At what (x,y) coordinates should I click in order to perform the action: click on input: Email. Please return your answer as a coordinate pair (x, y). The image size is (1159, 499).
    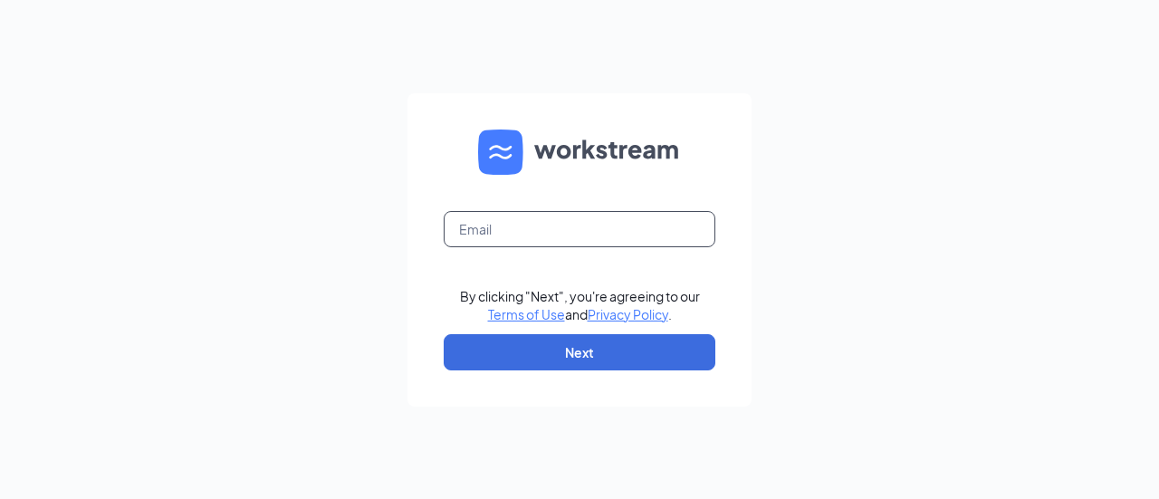
    Looking at the image, I should click on (579, 229).